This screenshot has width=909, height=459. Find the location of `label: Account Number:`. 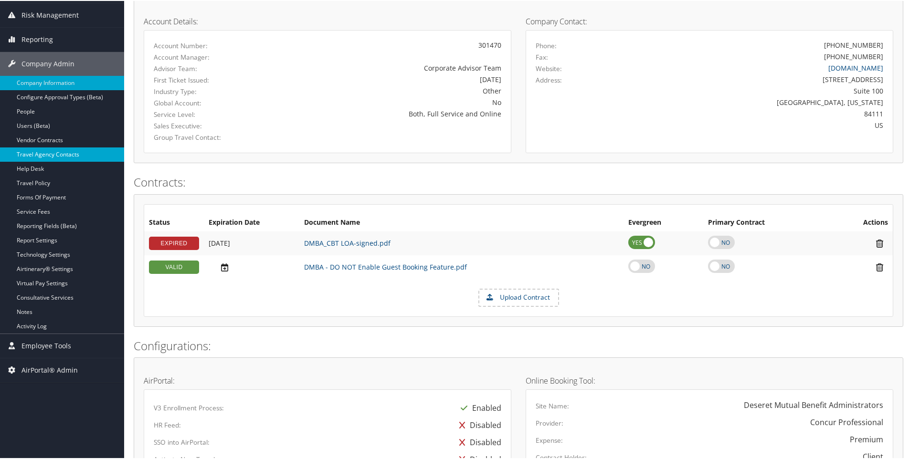

label: Account Number: is located at coordinates (207, 45).